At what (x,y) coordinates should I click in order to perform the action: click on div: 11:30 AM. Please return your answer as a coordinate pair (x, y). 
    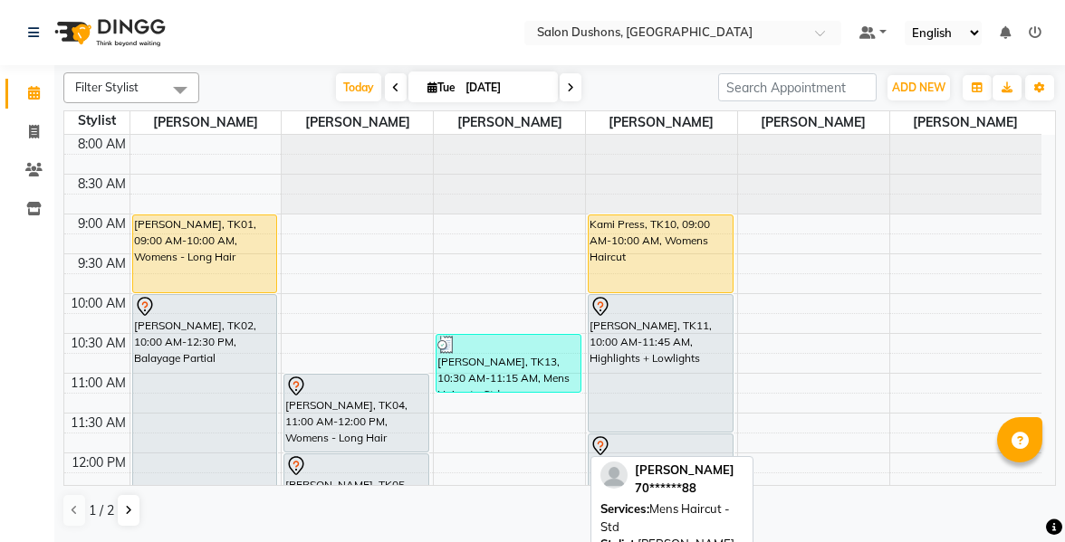
    Looking at the image, I should click on (98, 423).